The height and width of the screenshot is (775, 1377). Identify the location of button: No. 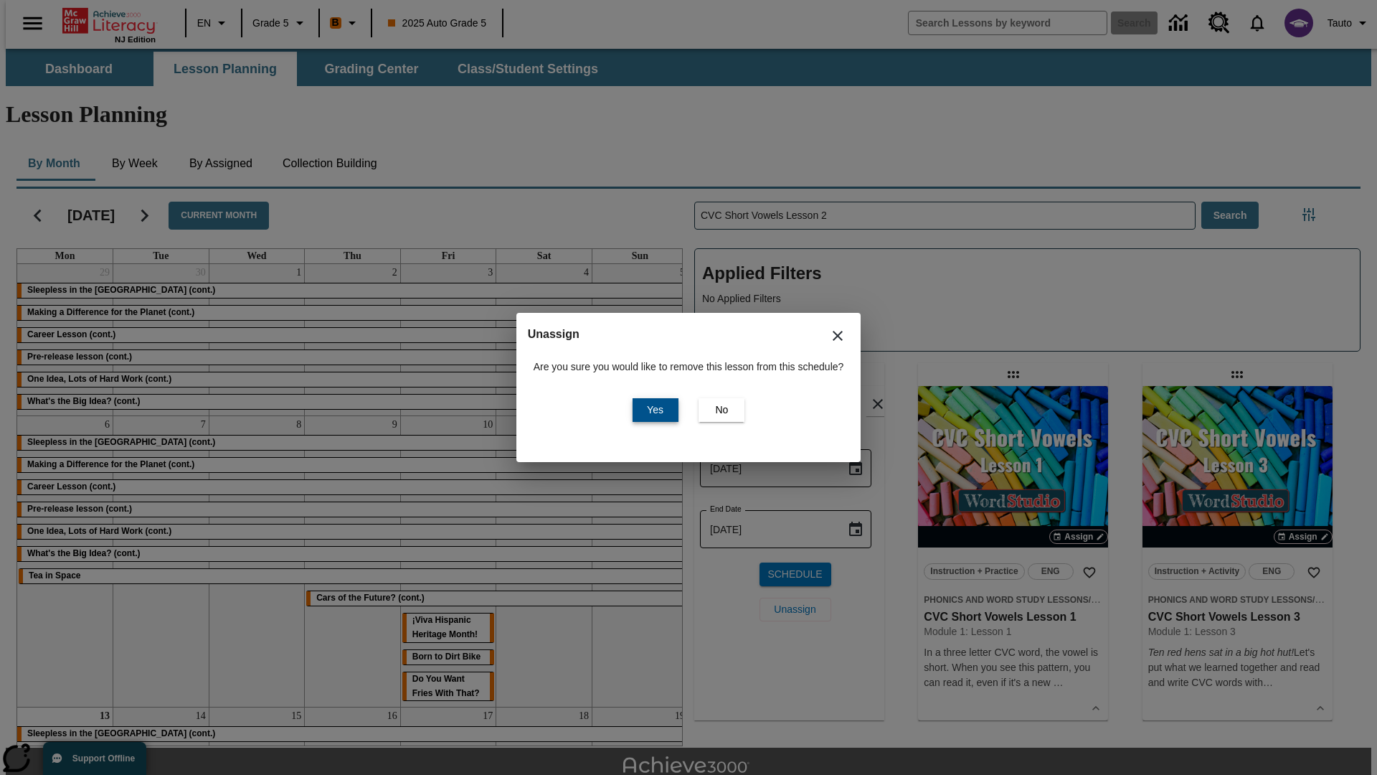
(722, 410).